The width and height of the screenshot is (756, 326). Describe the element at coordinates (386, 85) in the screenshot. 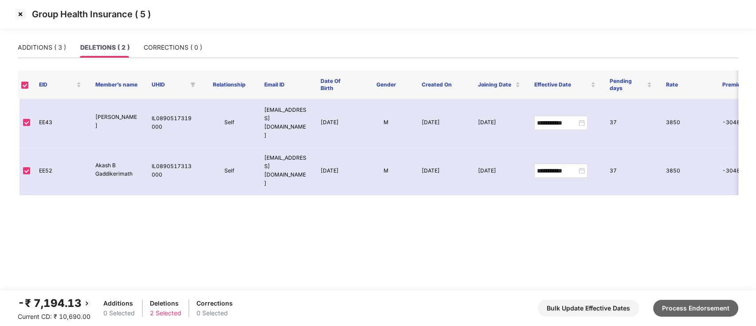

I see `th: Gender` at that location.